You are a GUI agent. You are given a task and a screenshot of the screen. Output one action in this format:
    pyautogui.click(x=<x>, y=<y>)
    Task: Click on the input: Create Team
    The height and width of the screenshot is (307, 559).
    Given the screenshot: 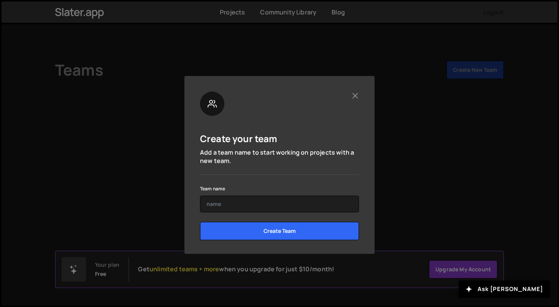 What is the action you would take?
    pyautogui.click(x=279, y=231)
    